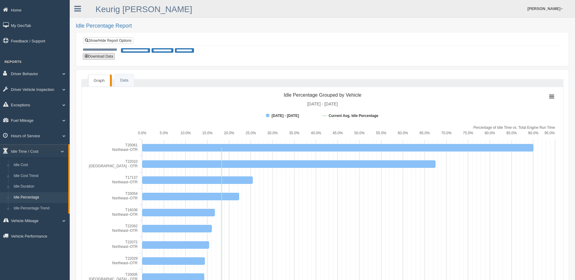 This screenshot has width=575, height=280. I want to click on text: 5.0%, so click(164, 133).